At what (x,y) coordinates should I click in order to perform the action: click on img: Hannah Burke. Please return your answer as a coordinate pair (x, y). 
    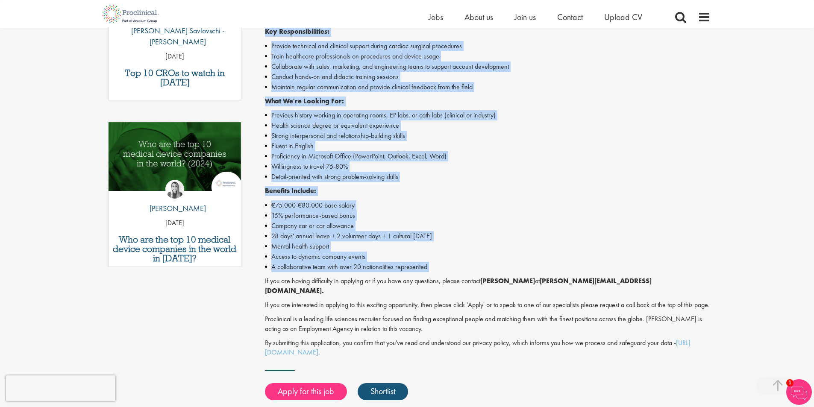
    Looking at the image, I should click on (175, 189).